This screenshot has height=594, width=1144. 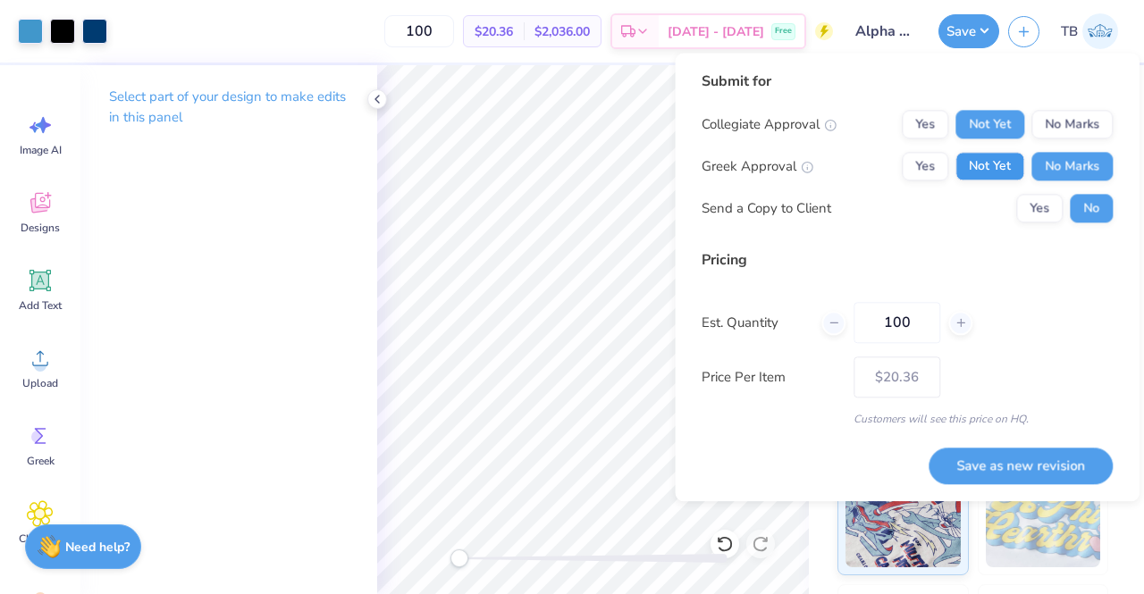 What do you see at coordinates (562, 31) in the screenshot?
I see `span: $2,036.00` at bounding box center [562, 31].